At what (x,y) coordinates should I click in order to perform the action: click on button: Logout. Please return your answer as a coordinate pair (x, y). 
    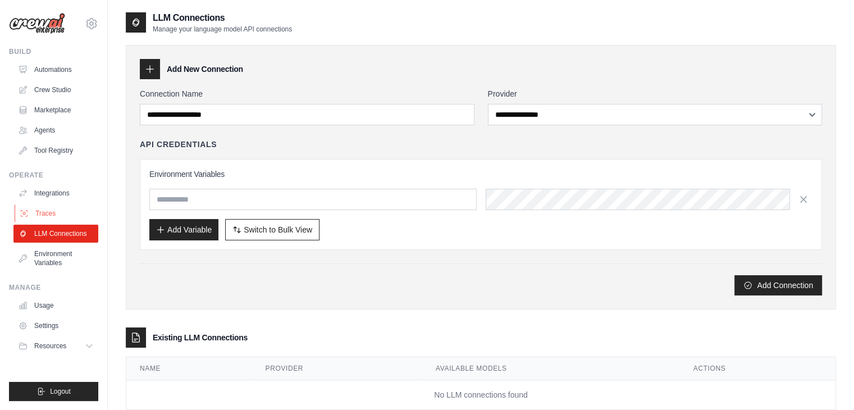
    Looking at the image, I should click on (53, 391).